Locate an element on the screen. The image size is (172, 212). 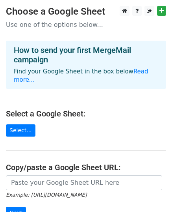
input: Paste your Google Sheet URL here is located at coordinates (84, 183).